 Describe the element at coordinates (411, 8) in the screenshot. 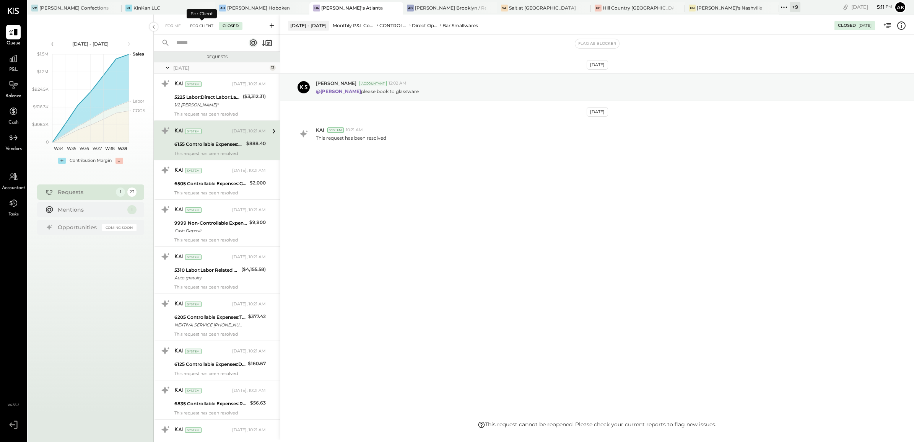

I see `div: AB` at that location.